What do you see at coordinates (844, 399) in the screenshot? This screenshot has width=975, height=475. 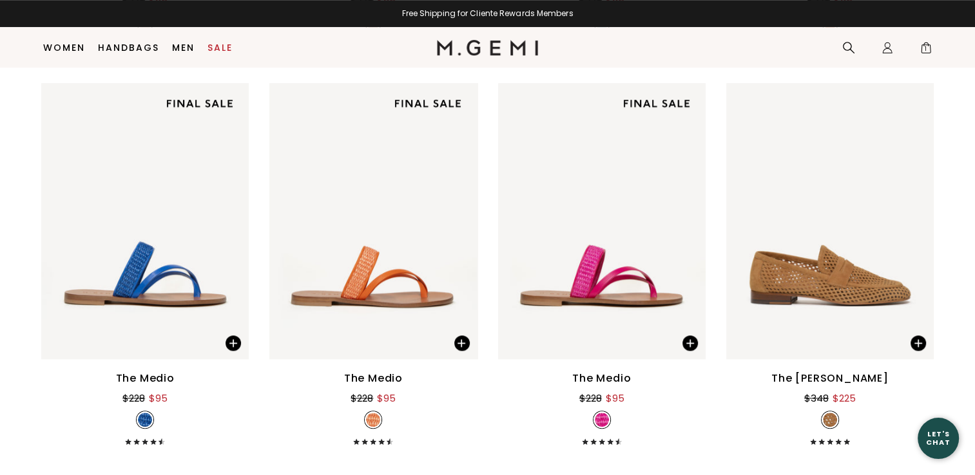 I see `div: $225` at bounding box center [844, 399].